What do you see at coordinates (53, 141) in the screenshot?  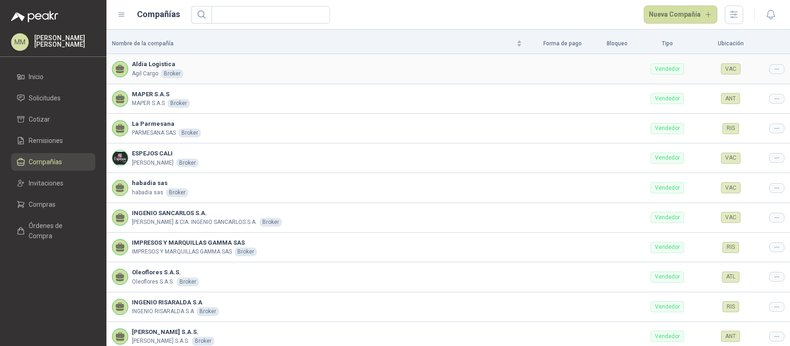 I see `a: Remisiones` at bounding box center [53, 141].